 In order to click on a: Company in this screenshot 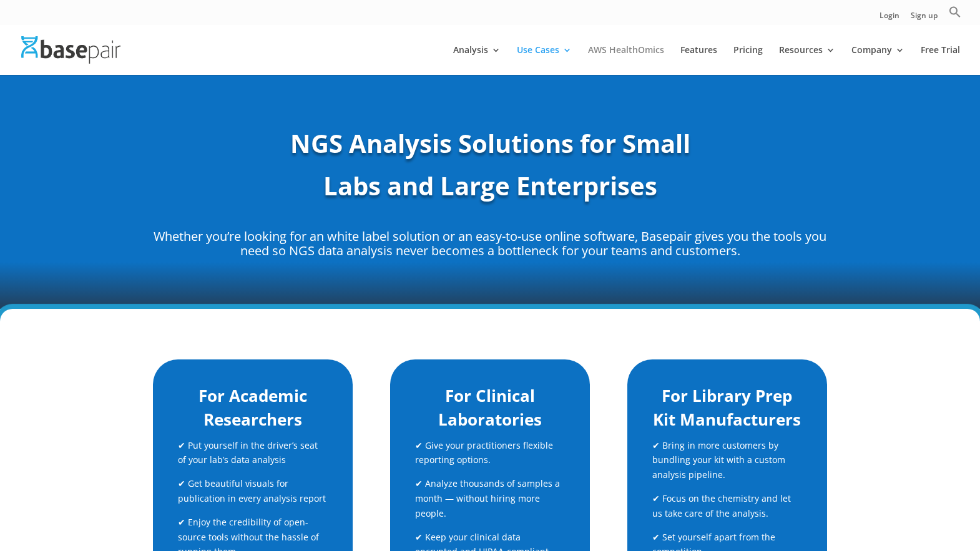, I will do `click(878, 60)`.